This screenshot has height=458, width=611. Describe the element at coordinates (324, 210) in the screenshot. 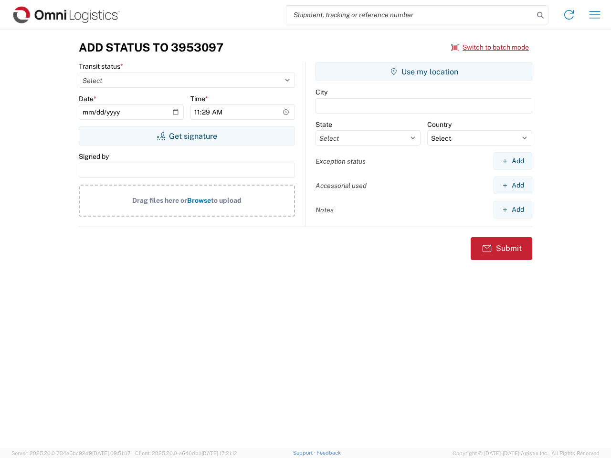

I see `label: Notes` at that location.